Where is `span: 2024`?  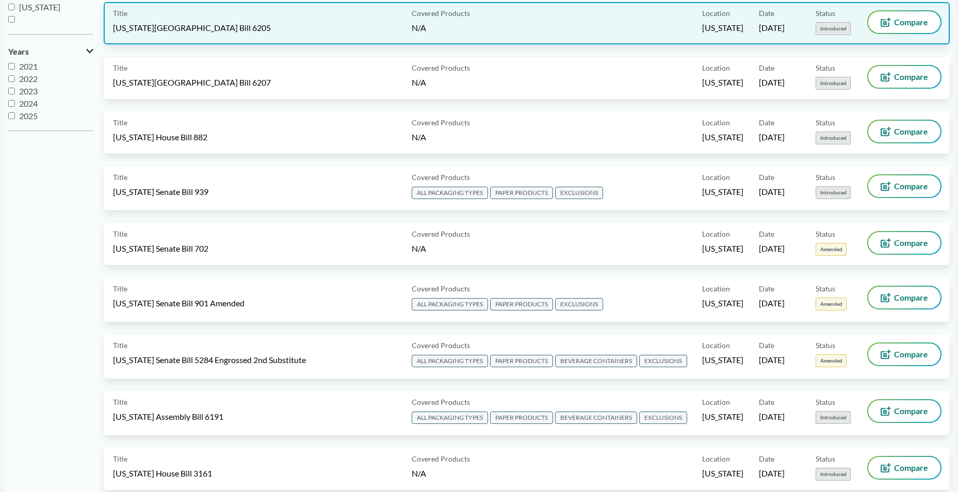 span: 2024 is located at coordinates (28, 103).